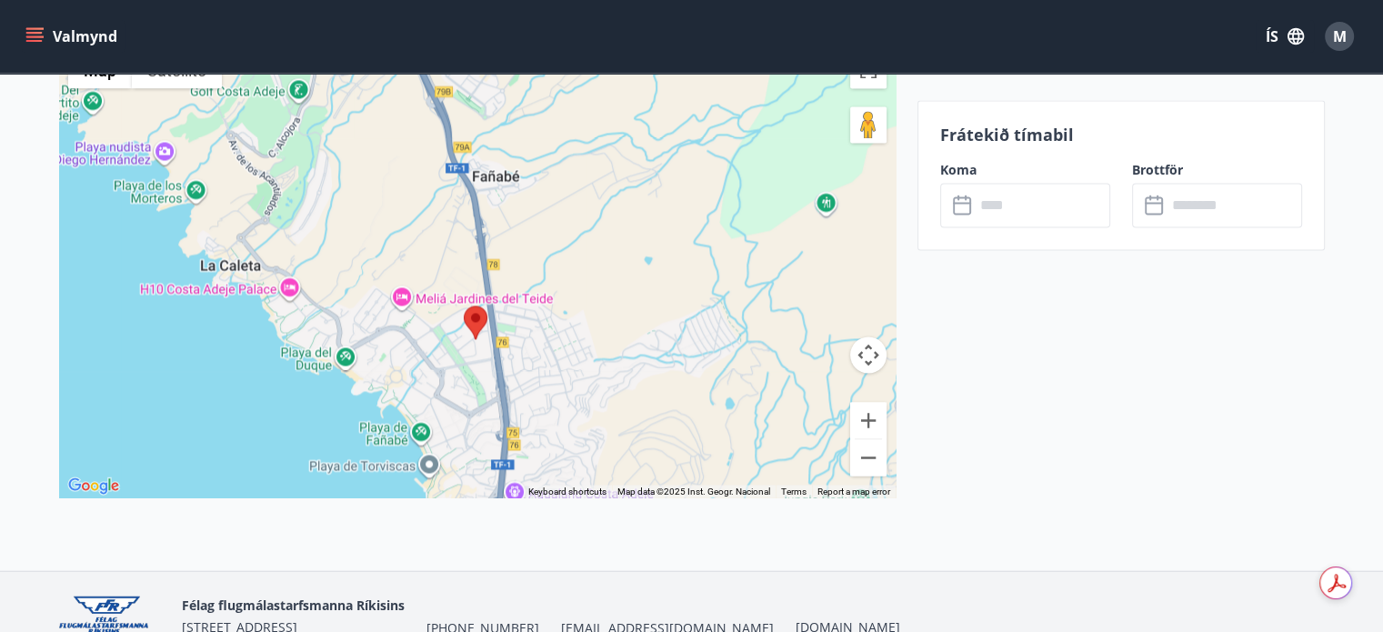  Describe the element at coordinates (1340, 36) in the screenshot. I see `span: M` at that location.